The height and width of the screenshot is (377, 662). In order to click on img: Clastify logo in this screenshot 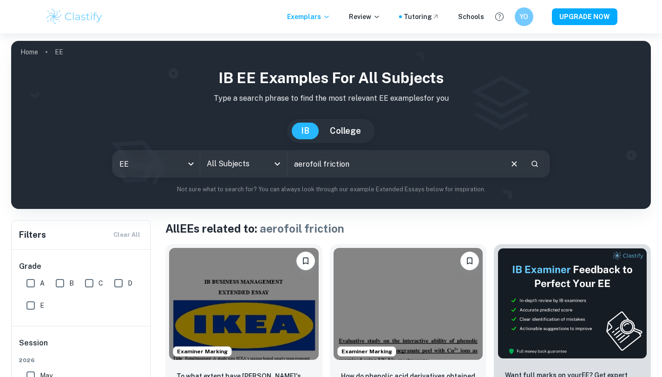, I will do `click(74, 17)`.